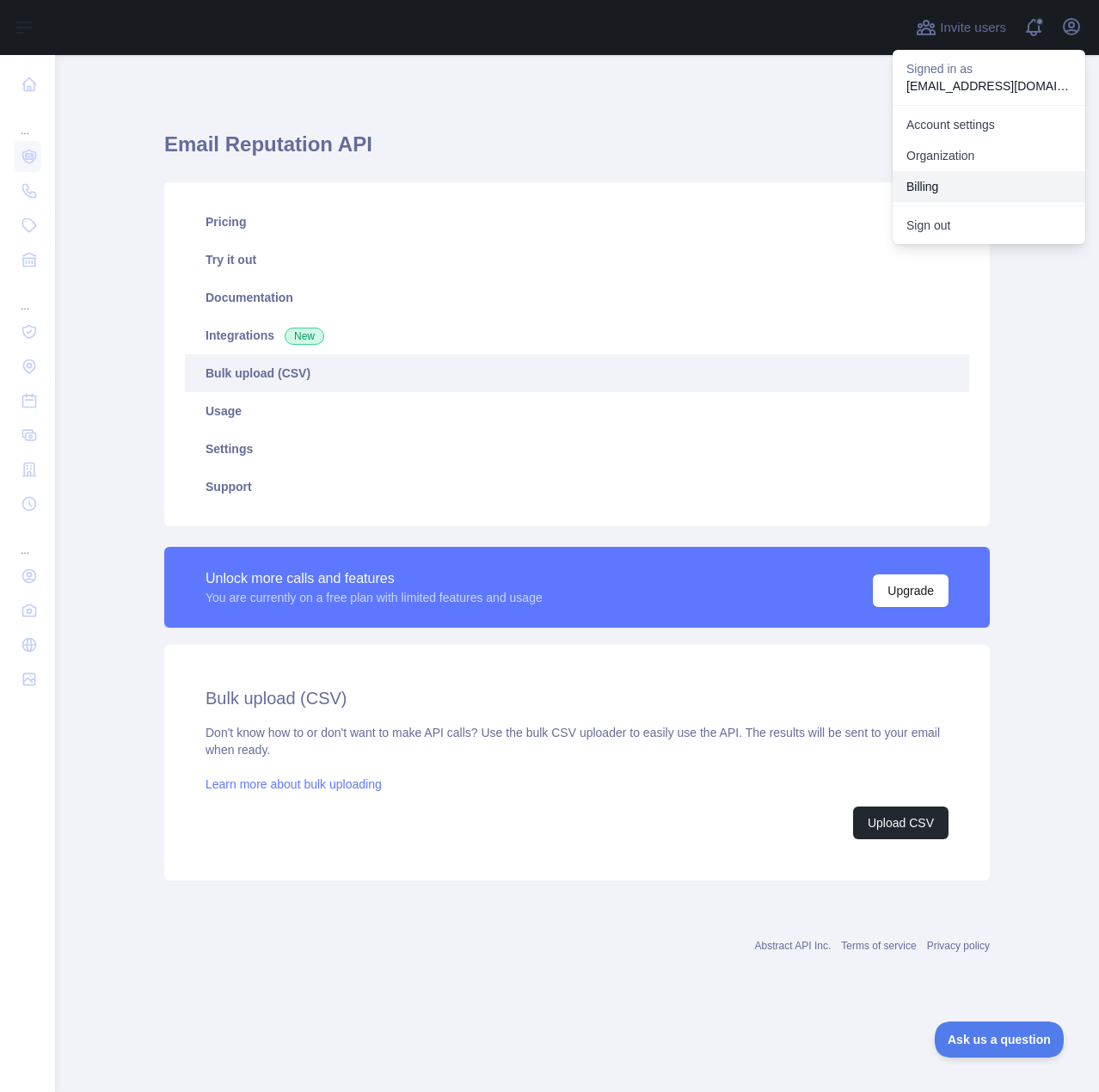 This screenshot has width=1099, height=1092. What do you see at coordinates (578, 152) in the screenshot?
I see `h1: Email Reputation API` at bounding box center [578, 152].